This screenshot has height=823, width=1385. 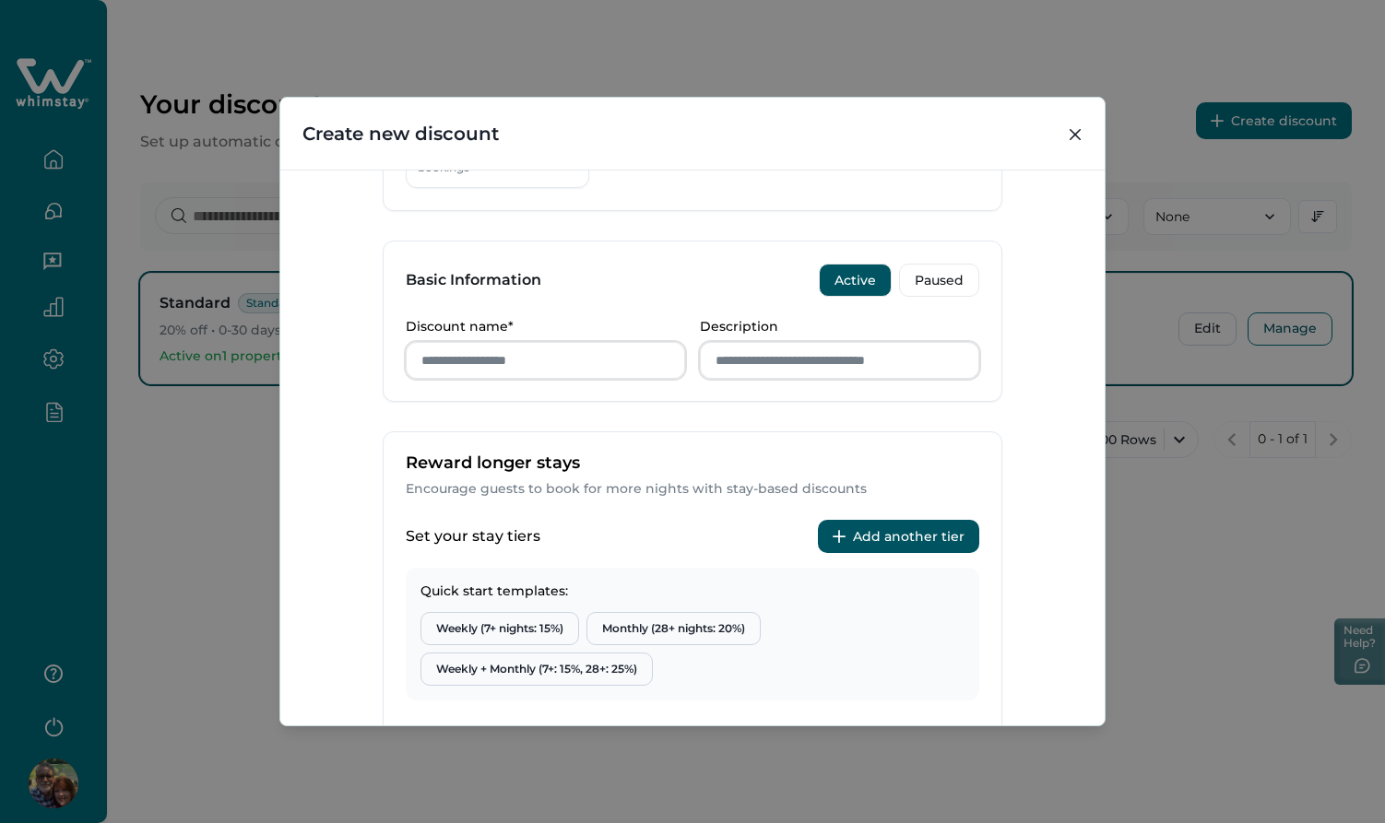 I want to click on p: Encourage guests to book for more nights with stay-based discounts, so click(x=692, y=490).